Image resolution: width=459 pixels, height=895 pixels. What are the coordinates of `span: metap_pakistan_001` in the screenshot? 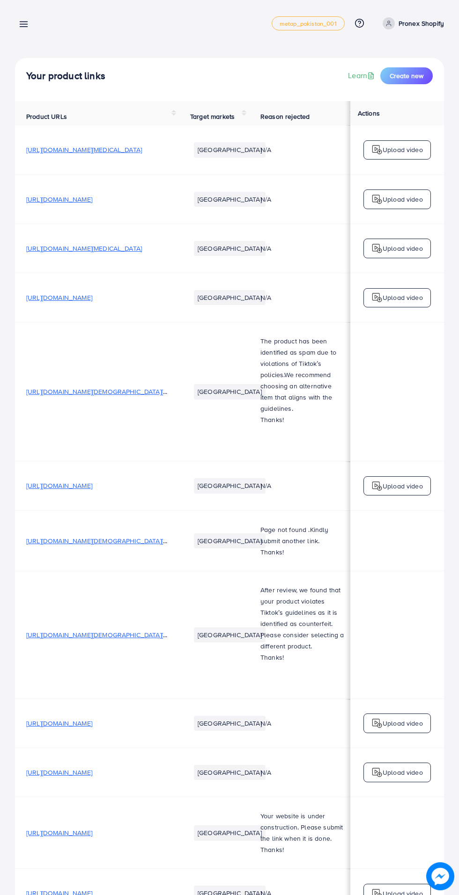 It's located at (308, 23).